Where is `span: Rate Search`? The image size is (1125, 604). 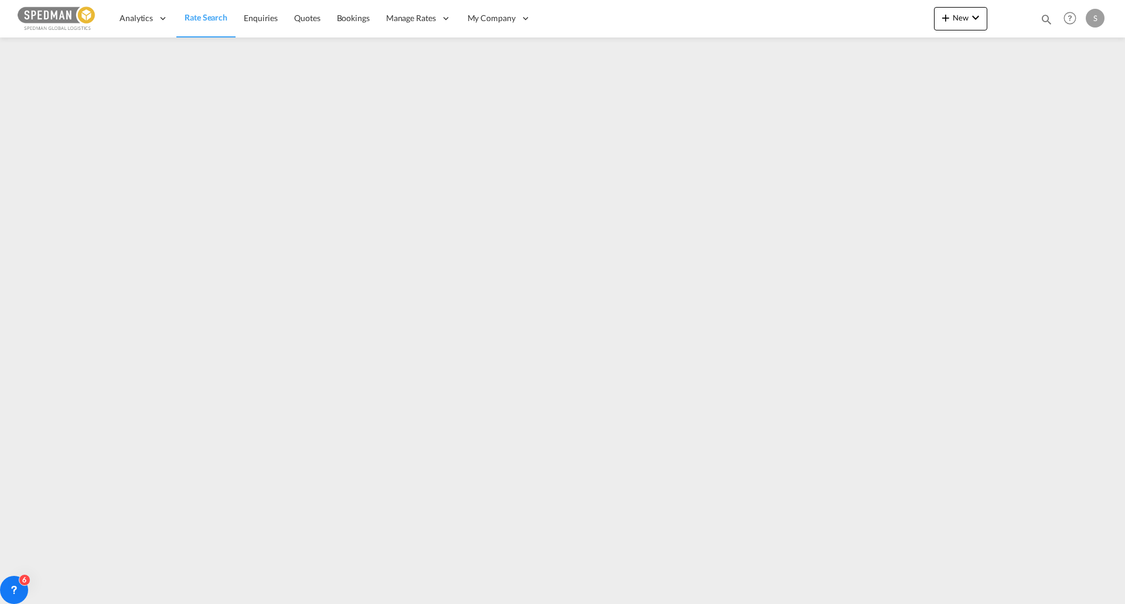 span: Rate Search is located at coordinates (206, 17).